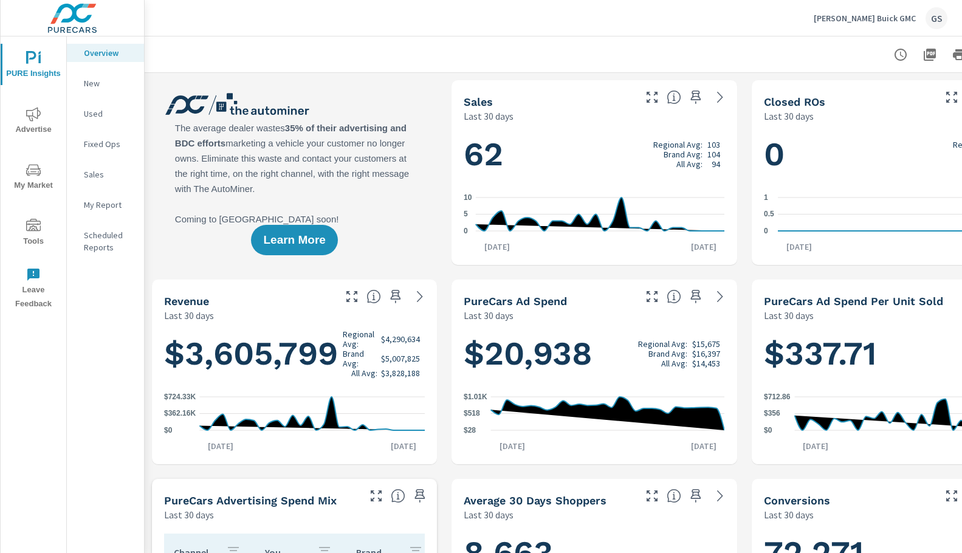 The image size is (962, 553). Describe the element at coordinates (105, 205) in the screenshot. I see `div: My Report` at that location.